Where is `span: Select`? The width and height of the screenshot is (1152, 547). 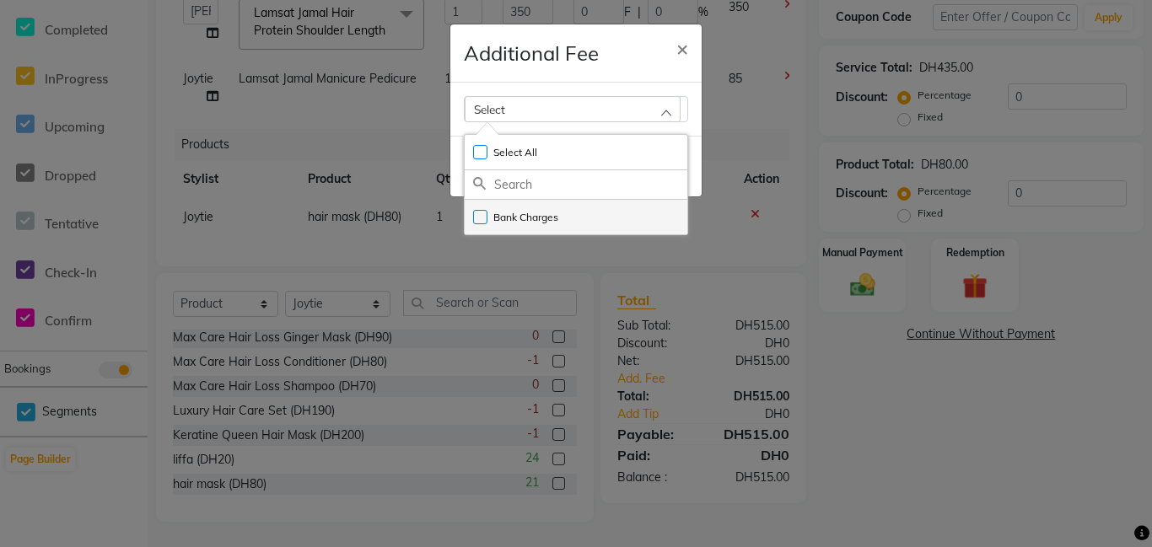 span: Select is located at coordinates (489, 109).